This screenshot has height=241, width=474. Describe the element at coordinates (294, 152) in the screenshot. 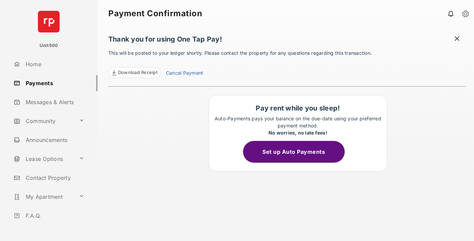

I see `button: Set up Auto Payments` at that location.